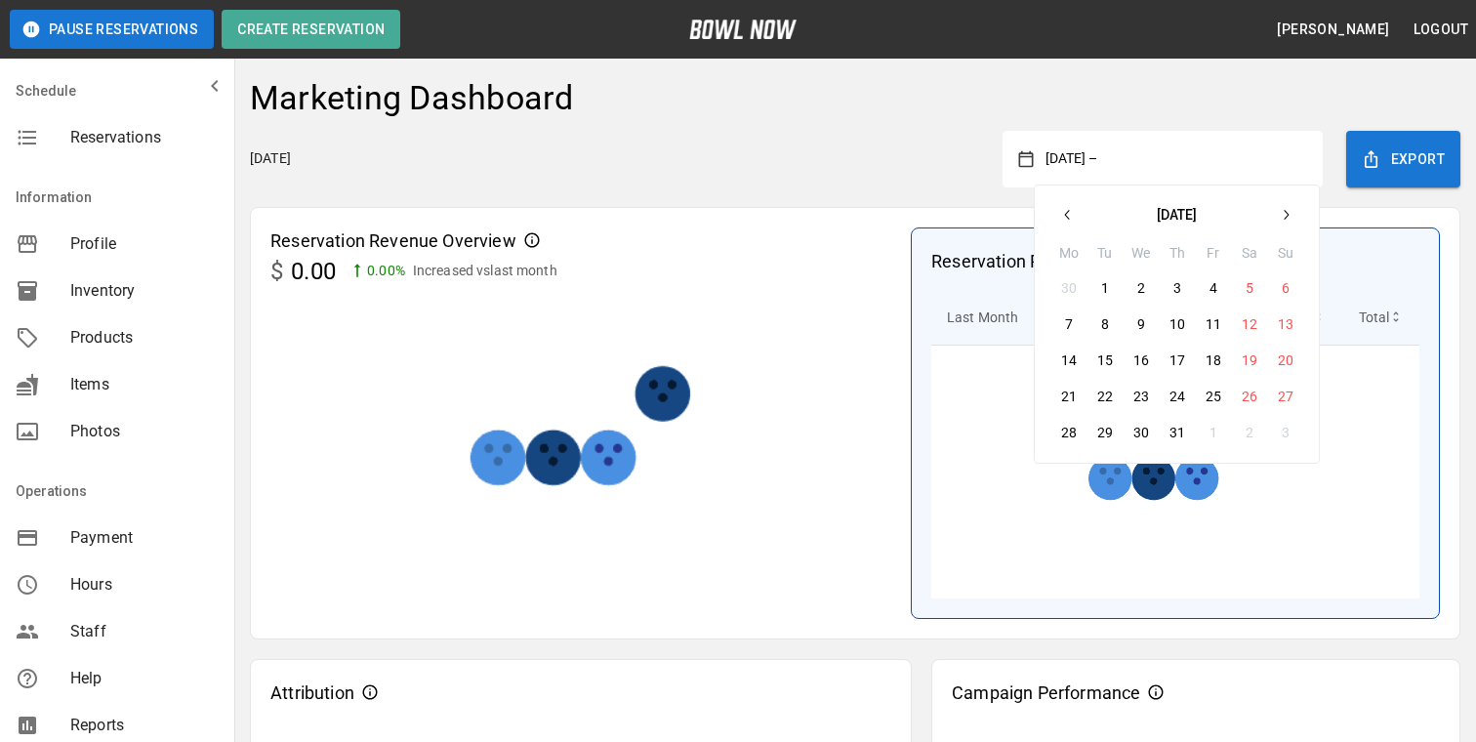 The height and width of the screenshot is (742, 1476). What do you see at coordinates (145, 726) in the screenshot?
I see `span: Reports` at bounding box center [145, 726].